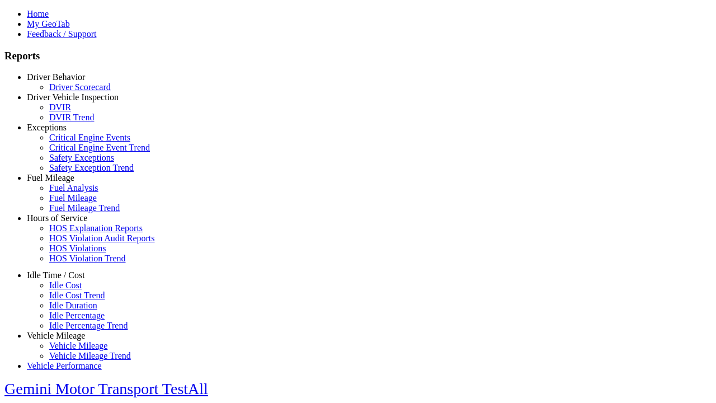  What do you see at coordinates (96, 228) in the screenshot?
I see `a: HOS Explanation Reports` at bounding box center [96, 228].